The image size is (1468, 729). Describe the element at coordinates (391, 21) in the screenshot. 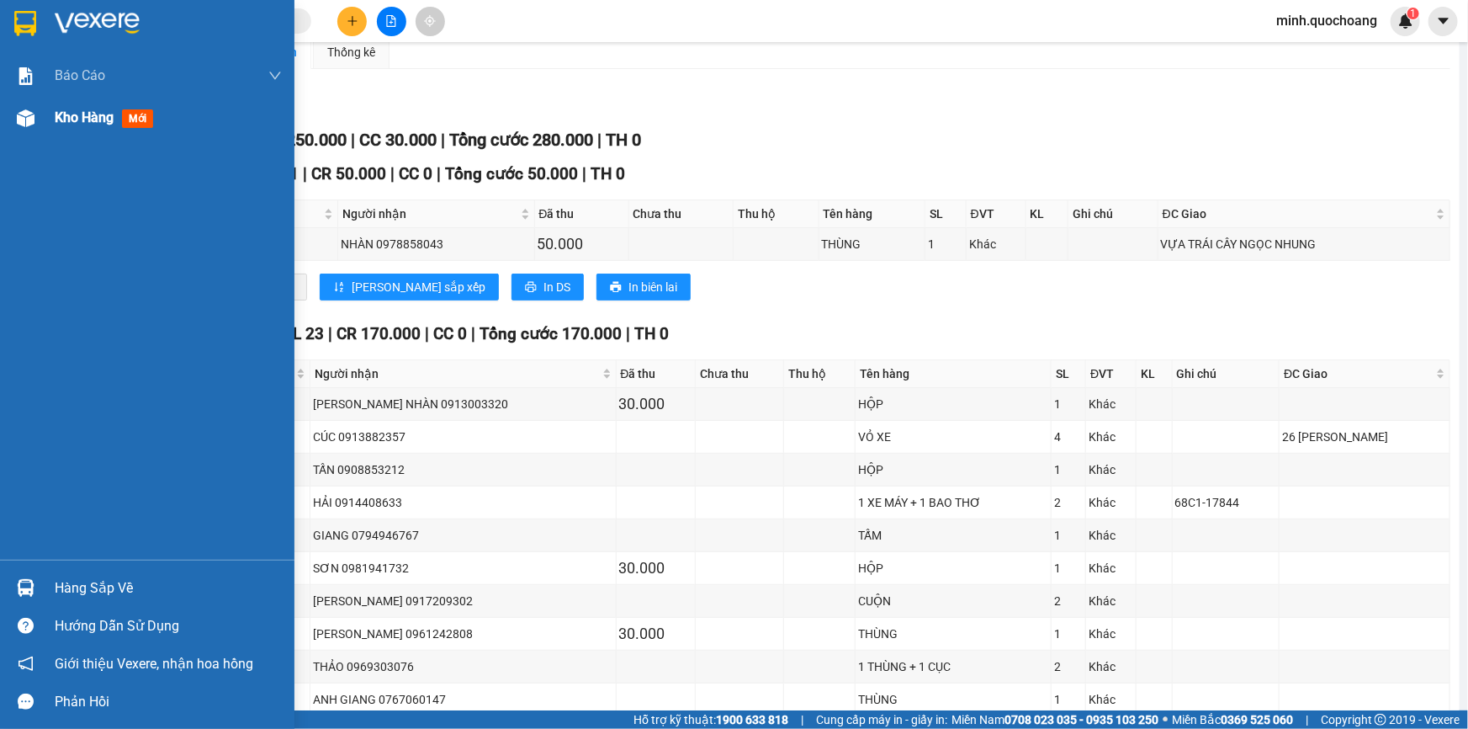

I see `button: file-add` at that location.